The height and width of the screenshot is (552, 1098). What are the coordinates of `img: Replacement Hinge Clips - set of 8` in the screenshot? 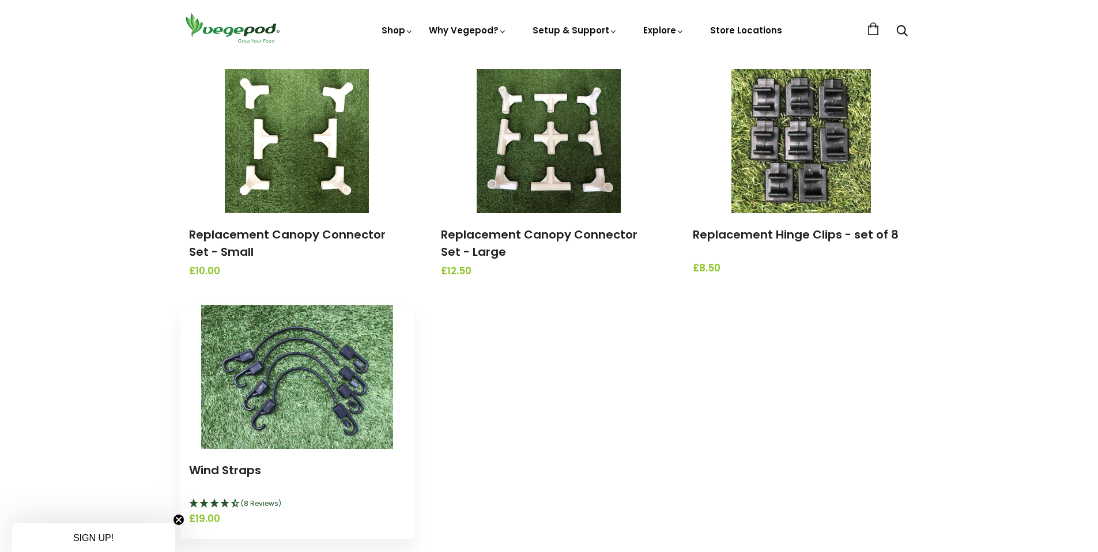 It's located at (801, 141).